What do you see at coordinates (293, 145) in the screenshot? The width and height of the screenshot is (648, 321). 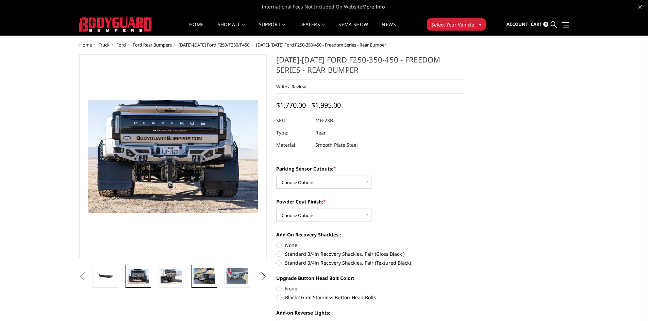 I see `dt: Material:` at bounding box center [293, 145].